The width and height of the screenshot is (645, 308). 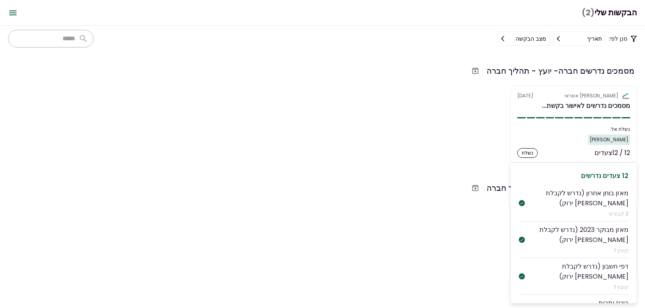 I want to click on button: תאריך, so click(x=579, y=39).